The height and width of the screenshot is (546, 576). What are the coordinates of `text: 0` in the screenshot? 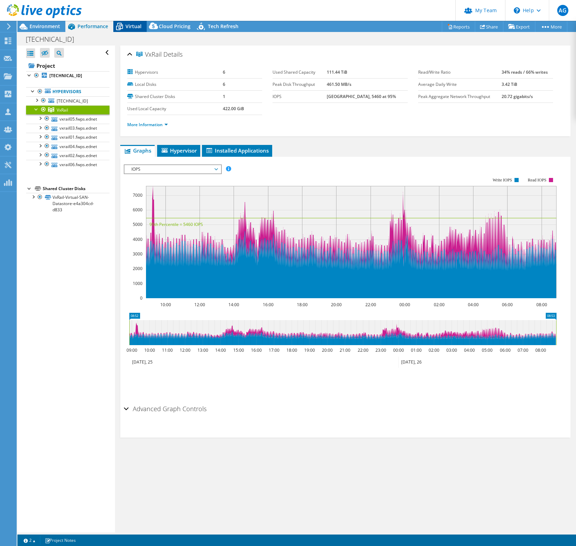 It's located at (141, 298).